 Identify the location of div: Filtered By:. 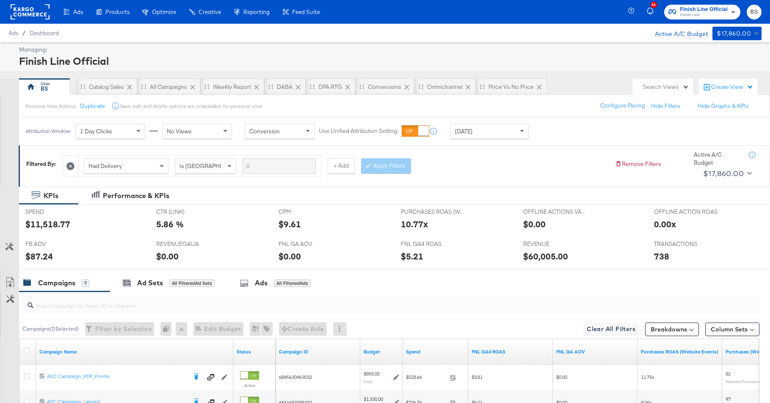
(41, 164).